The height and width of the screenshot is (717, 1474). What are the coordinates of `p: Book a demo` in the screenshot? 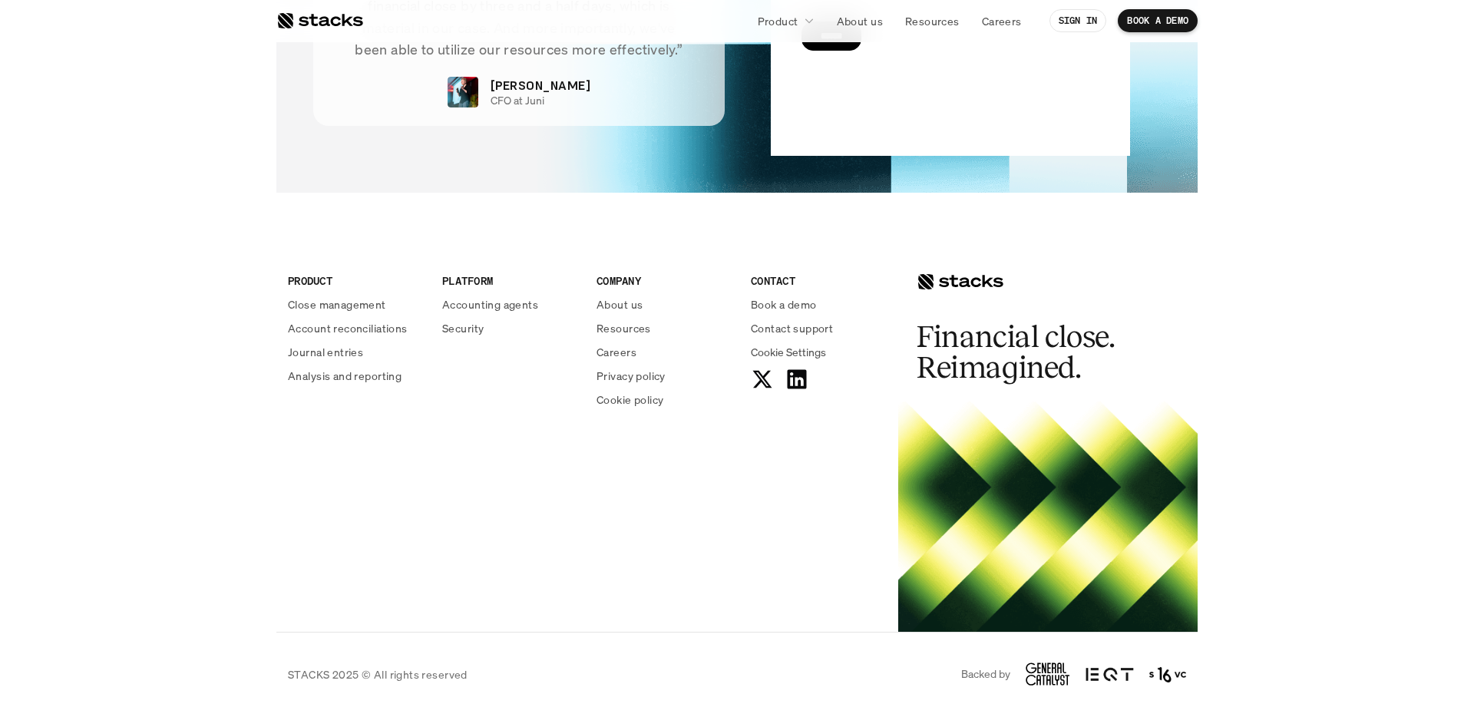 It's located at (784, 304).